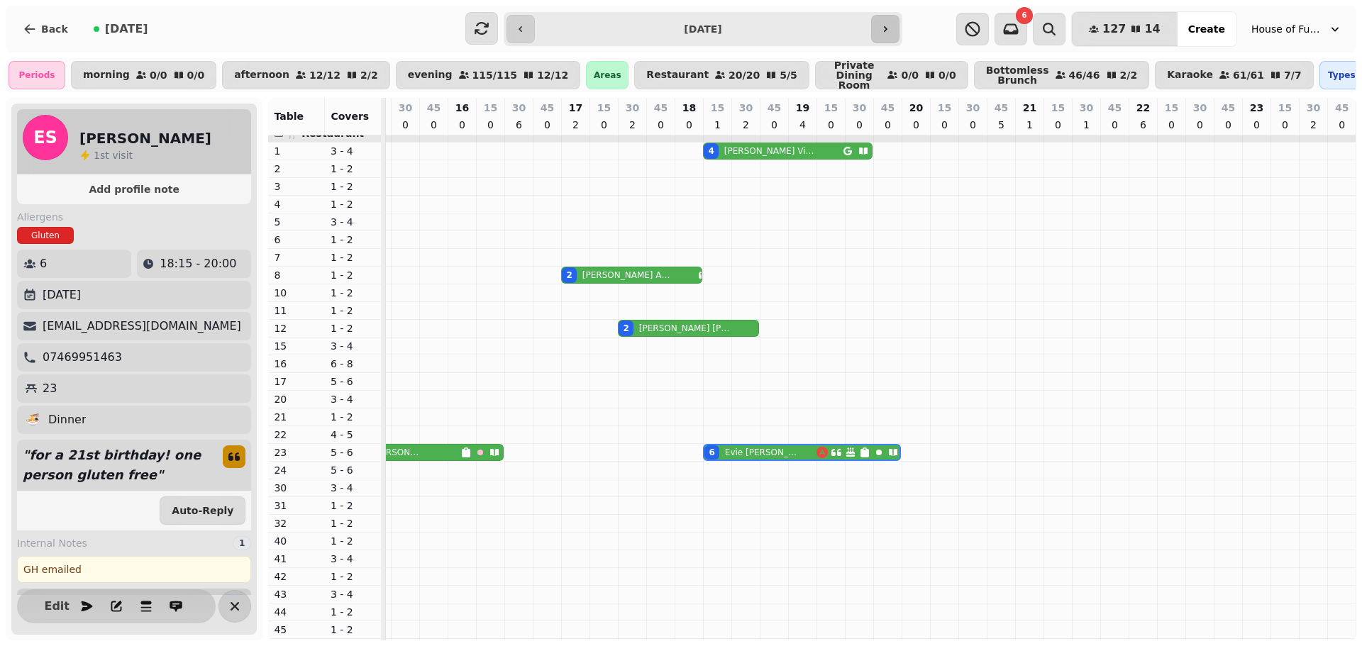 This screenshot has width=1362, height=646. I want to click on p: 43, so click(297, 594).